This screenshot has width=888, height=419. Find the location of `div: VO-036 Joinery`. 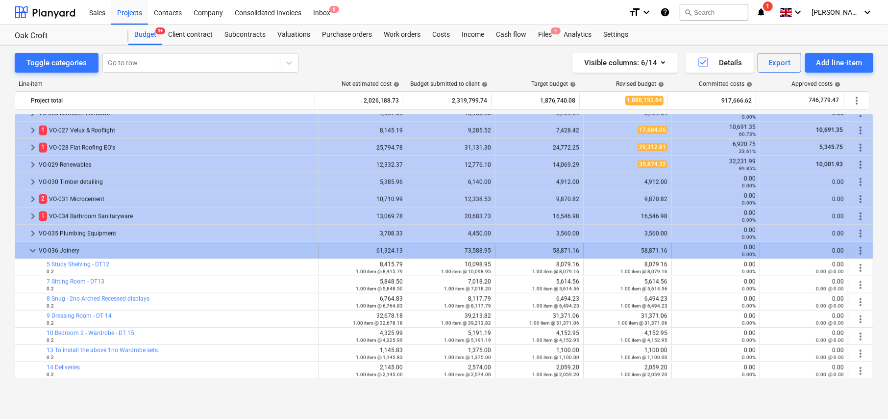

div: VO-036 Joinery is located at coordinates (177, 251).